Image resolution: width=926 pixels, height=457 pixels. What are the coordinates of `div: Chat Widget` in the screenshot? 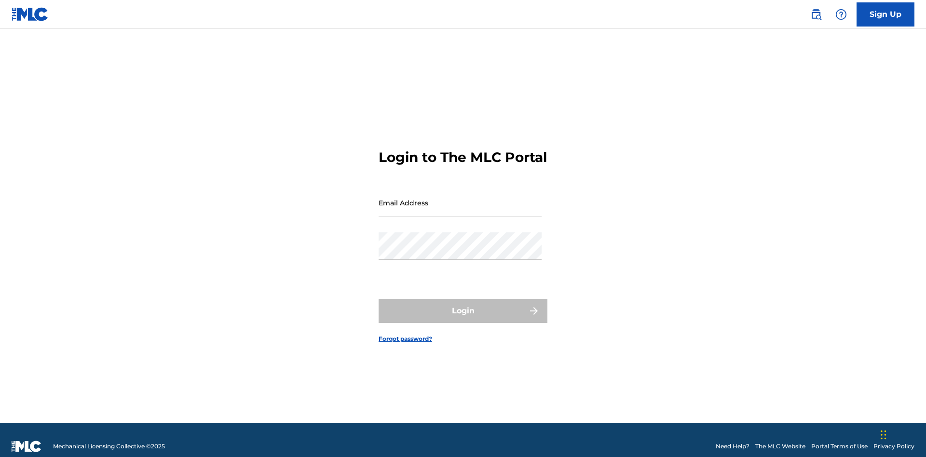 It's located at (902, 434).